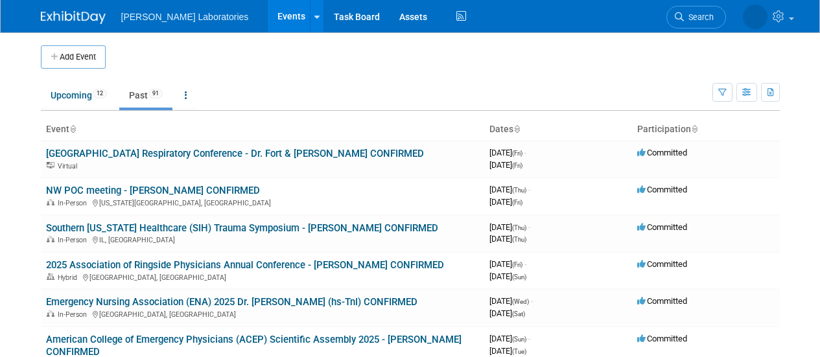  Describe the element at coordinates (73, 129) in the screenshot. I see `a: Sort by Event Name` at that location.